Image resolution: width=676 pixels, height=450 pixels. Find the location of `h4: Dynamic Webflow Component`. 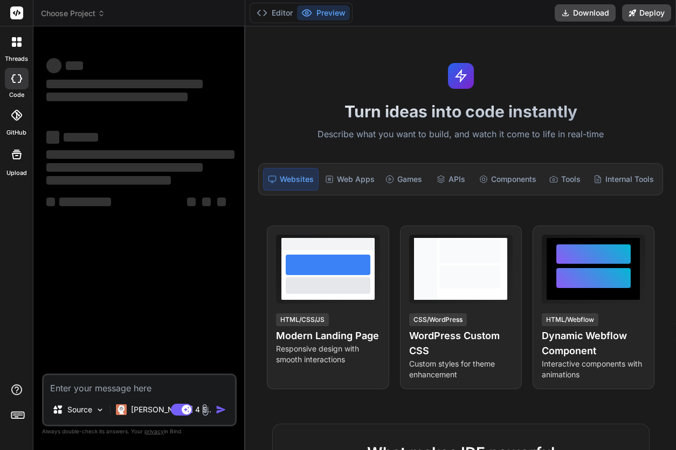

h4: Dynamic Webflow Component is located at coordinates (593, 344).